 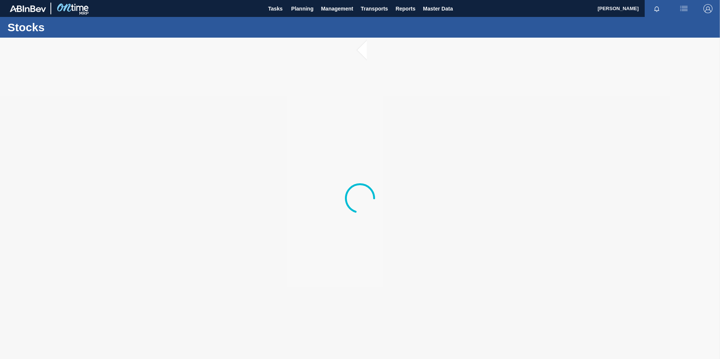 I want to click on span: Transports, so click(x=374, y=9).